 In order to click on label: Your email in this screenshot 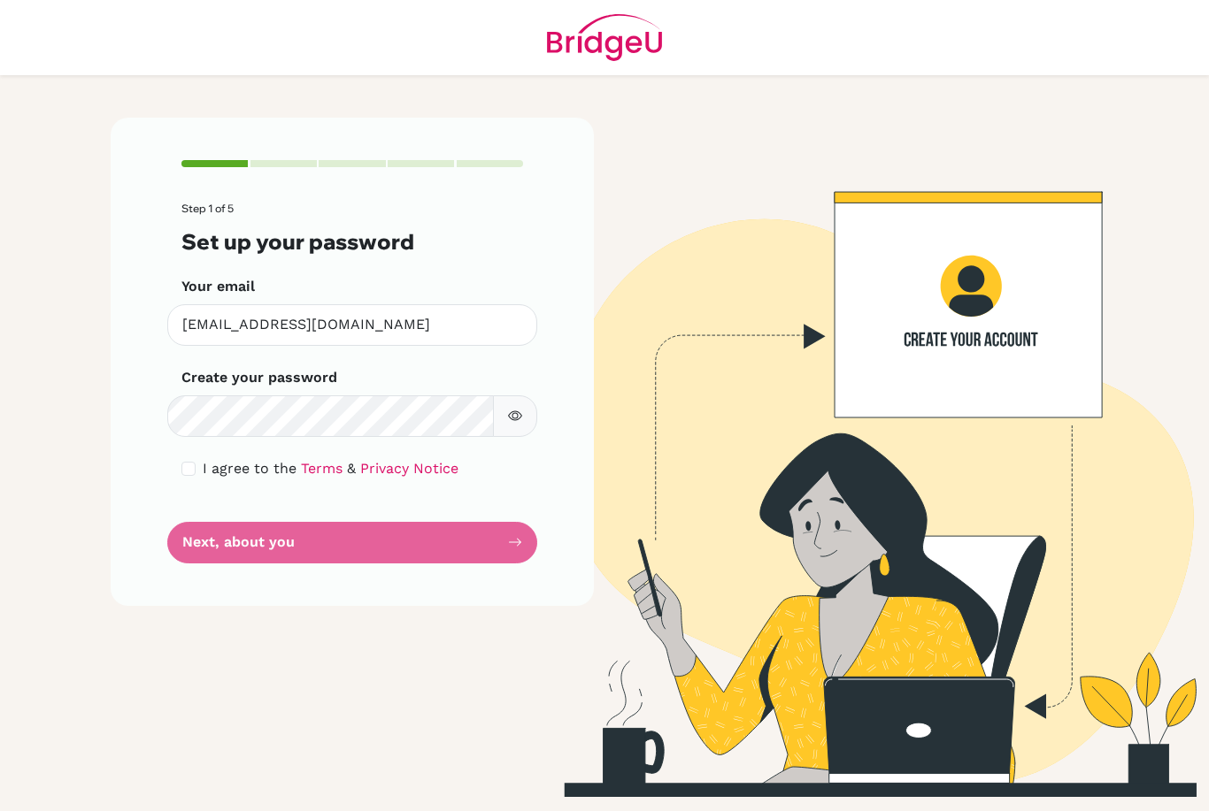, I will do `click(218, 287)`.